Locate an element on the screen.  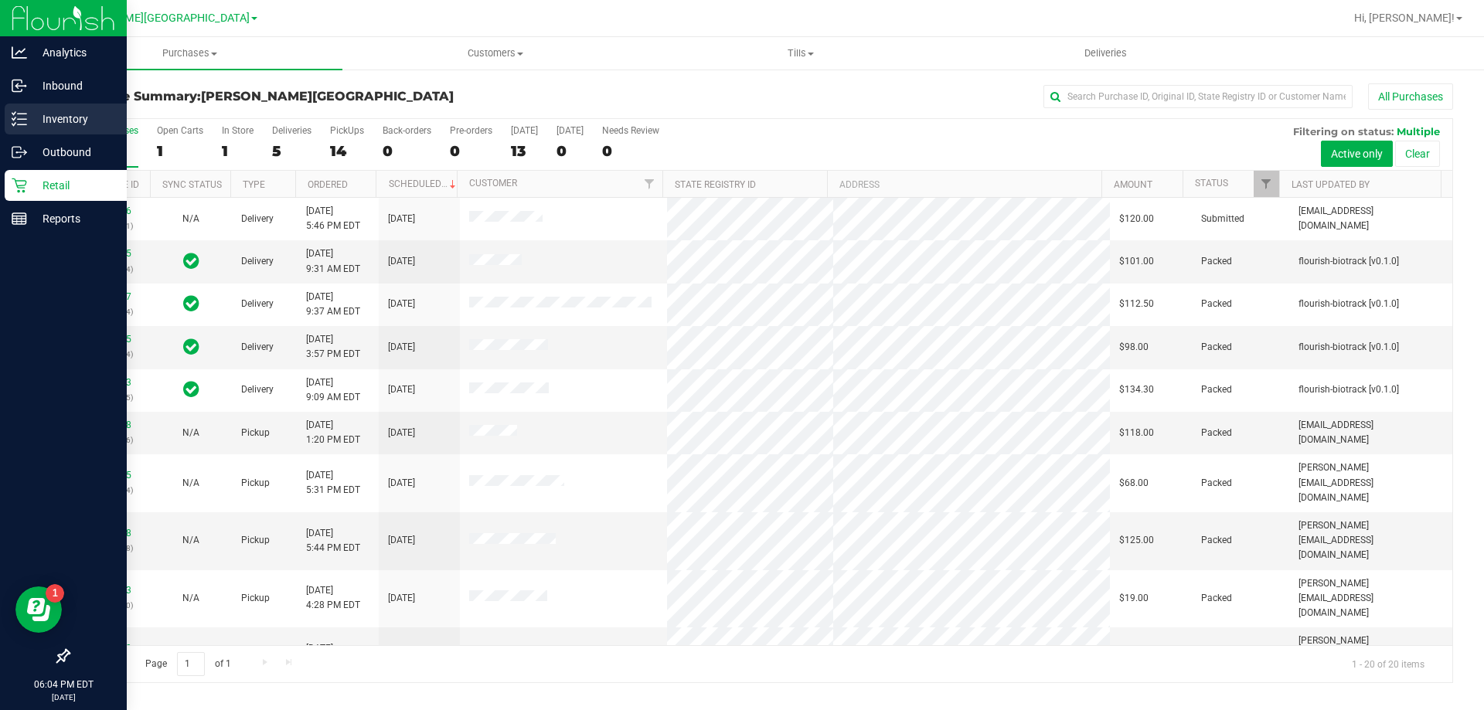
span: $101.00 is located at coordinates (1136, 261).